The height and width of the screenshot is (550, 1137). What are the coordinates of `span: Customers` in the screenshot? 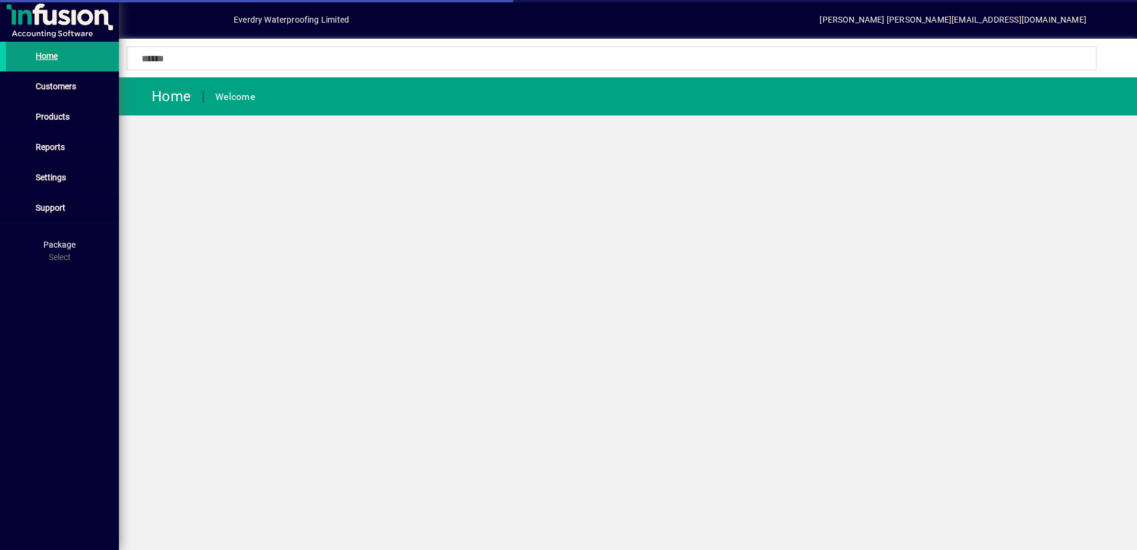 It's located at (56, 86).